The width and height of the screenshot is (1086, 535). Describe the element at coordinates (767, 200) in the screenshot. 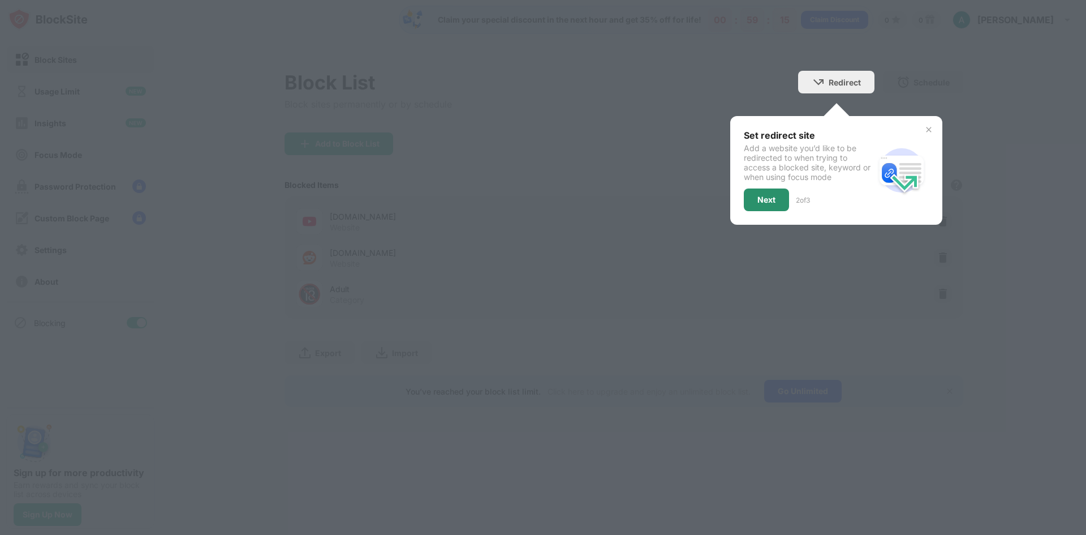

I see `div: Next` at that location.